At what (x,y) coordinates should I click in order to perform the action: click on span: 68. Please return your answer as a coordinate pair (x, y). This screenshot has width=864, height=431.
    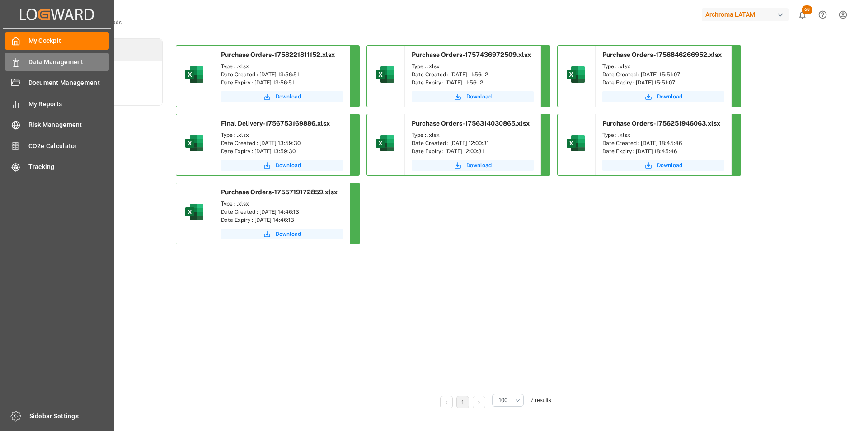
    Looking at the image, I should click on (807, 10).